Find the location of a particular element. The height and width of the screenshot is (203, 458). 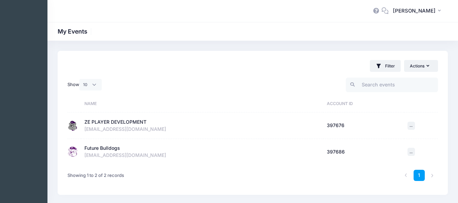

label: Show is located at coordinates (84, 85).